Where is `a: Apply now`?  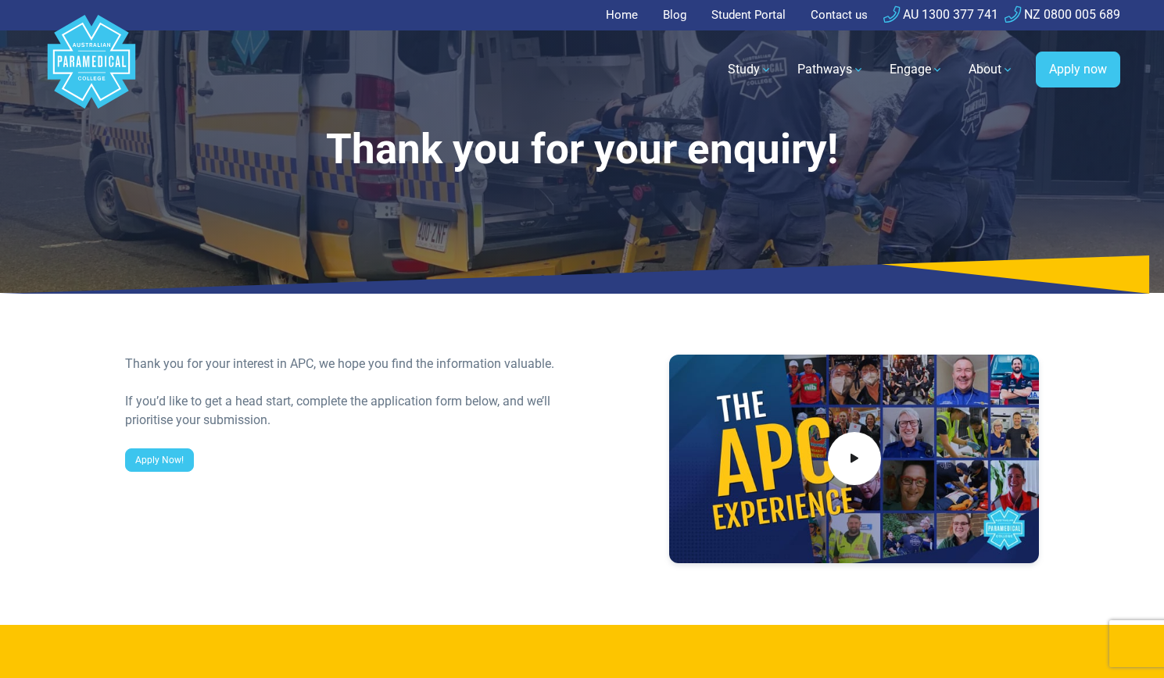 a: Apply now is located at coordinates (1078, 70).